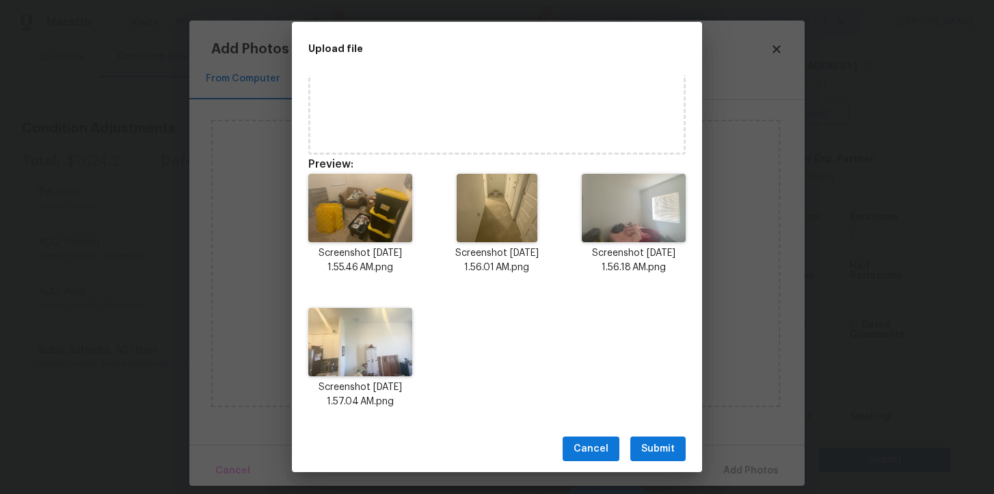  What do you see at coordinates (591, 448) in the screenshot?
I see `button: Cancel` at bounding box center [591, 448].